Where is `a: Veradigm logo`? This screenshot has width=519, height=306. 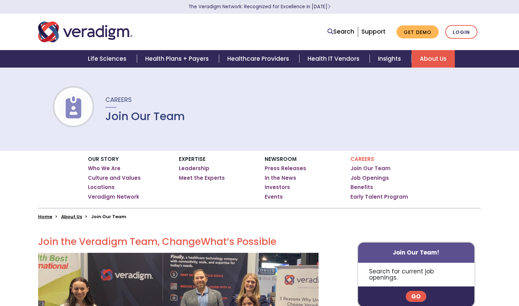
a: Veradigm logo is located at coordinates (85, 32).